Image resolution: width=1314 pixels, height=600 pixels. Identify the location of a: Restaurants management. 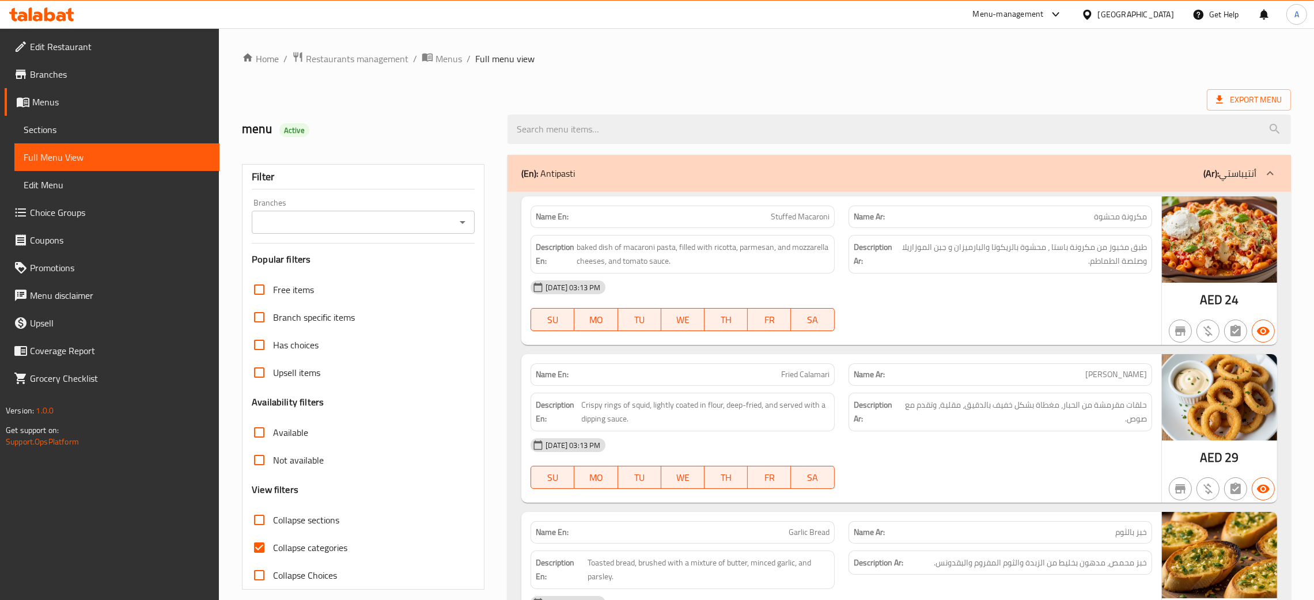
(350, 59).